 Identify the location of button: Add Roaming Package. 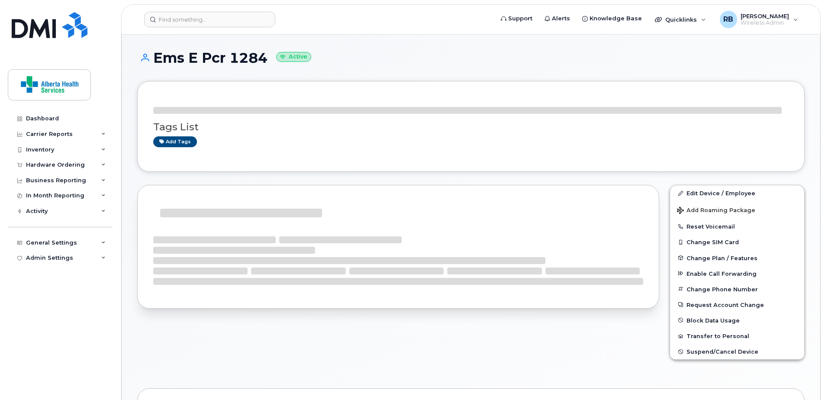
(737, 210).